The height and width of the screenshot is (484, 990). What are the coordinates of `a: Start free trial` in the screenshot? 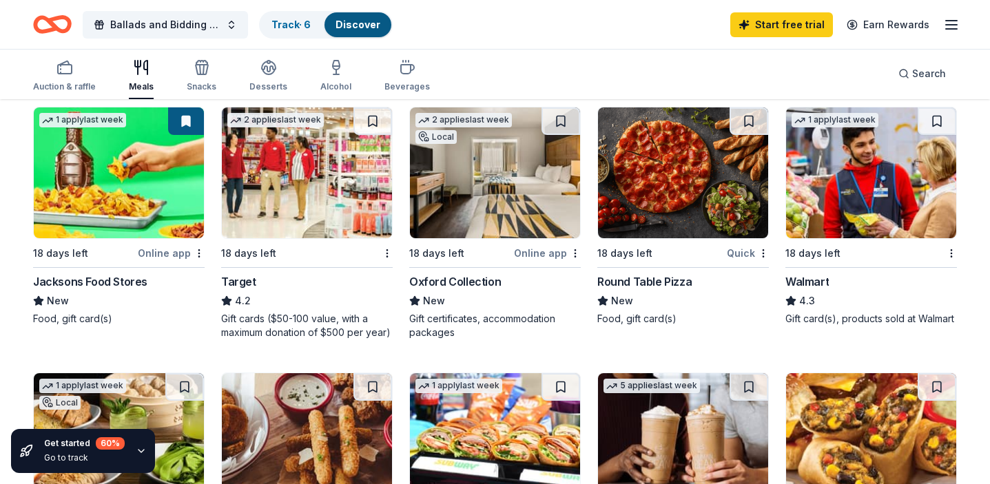 It's located at (781, 25).